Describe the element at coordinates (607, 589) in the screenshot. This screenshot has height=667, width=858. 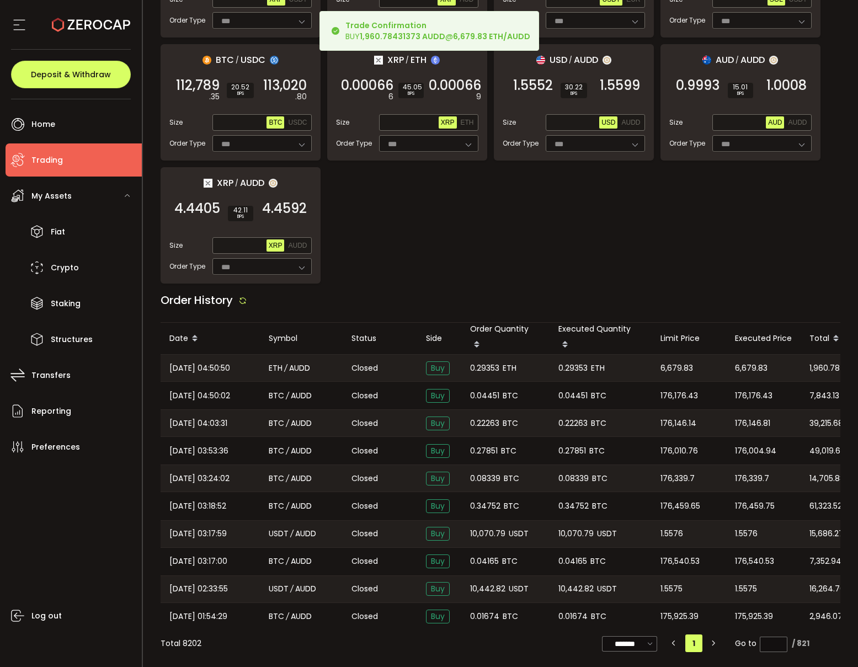
I see `span: USDT` at that location.